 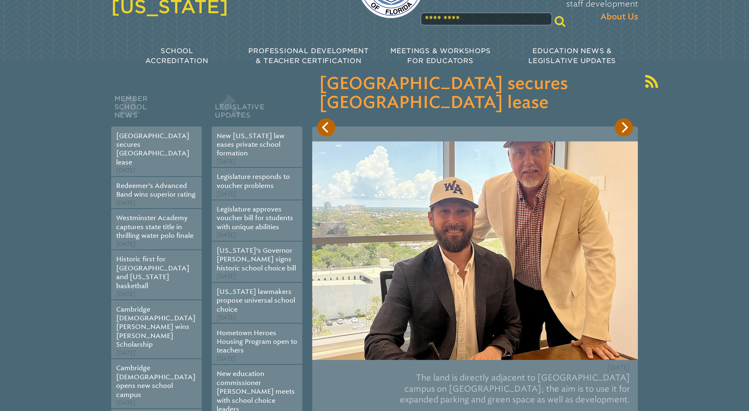 I want to click on span: School Accreditation, so click(x=177, y=56).